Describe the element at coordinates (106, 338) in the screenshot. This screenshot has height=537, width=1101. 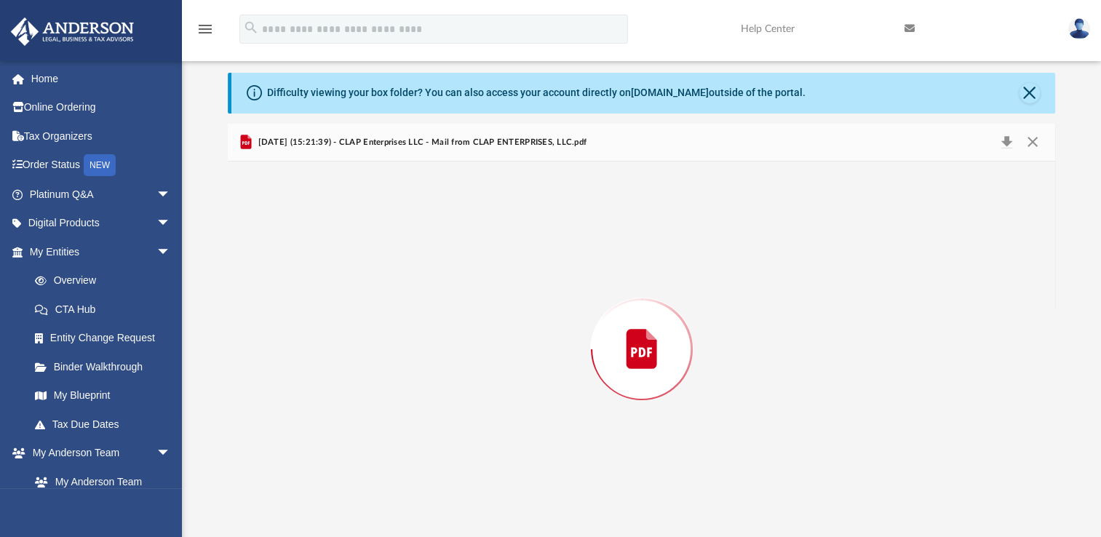
I see `a: Entity Change Request` at that location.